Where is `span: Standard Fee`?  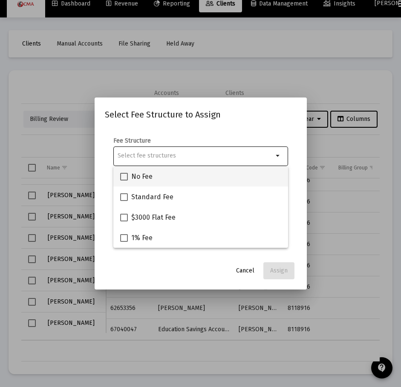
span: Standard Fee is located at coordinates (152, 197).